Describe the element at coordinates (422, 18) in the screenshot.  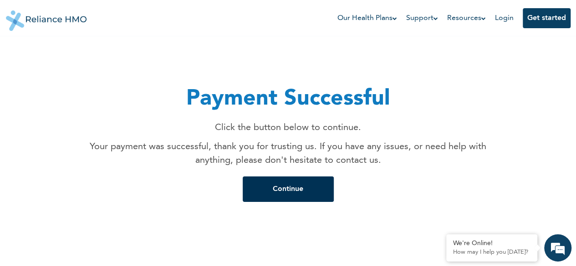
I see `a: Support` at that location.